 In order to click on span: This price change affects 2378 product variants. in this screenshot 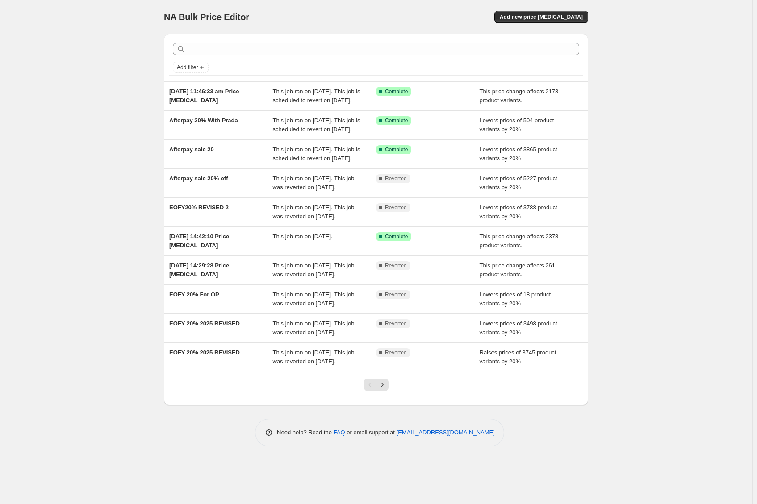, I will do `click(519, 241)`.